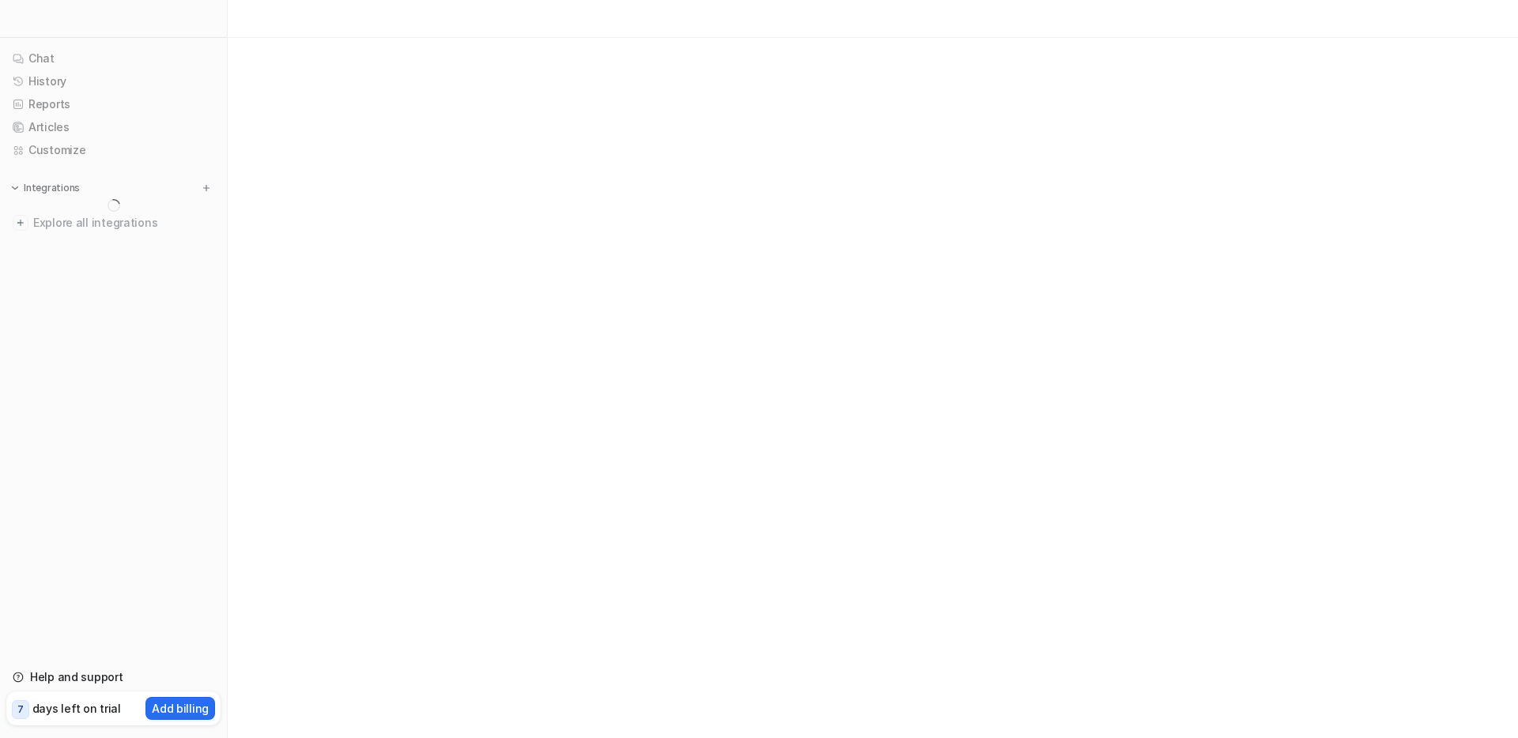 The width and height of the screenshot is (1518, 738). I want to click on img: menu_add.svg, so click(206, 188).